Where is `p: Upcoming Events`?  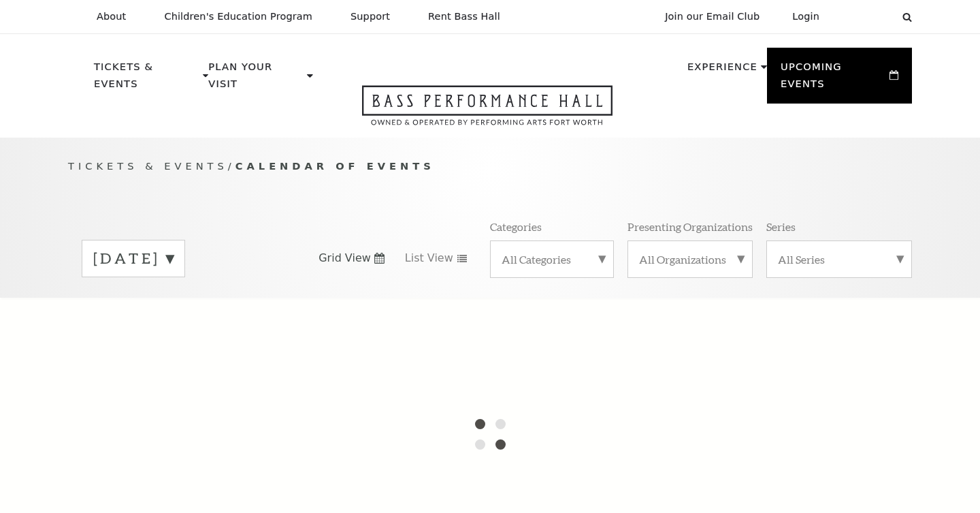
p: Upcoming Events is located at coordinates (833, 79).